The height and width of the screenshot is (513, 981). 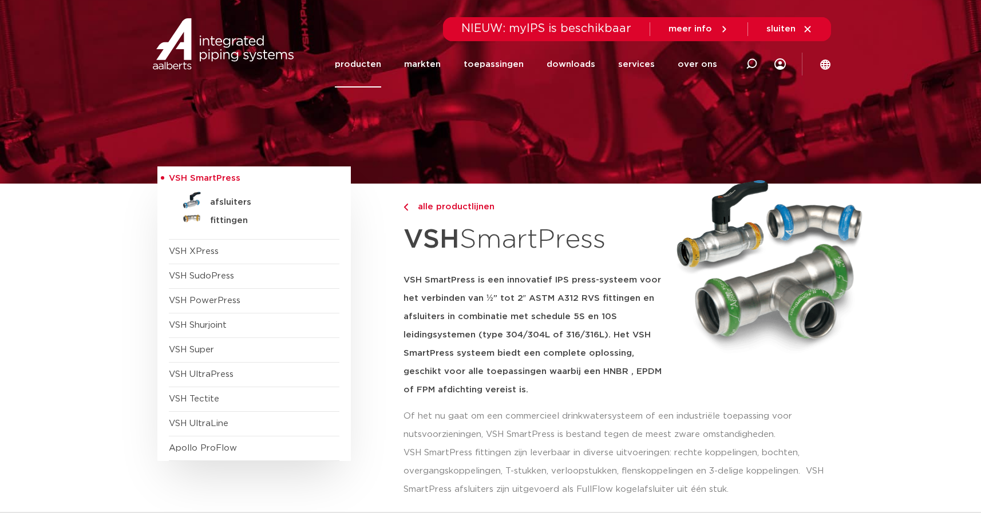 I want to click on a: producten, so click(x=358, y=64).